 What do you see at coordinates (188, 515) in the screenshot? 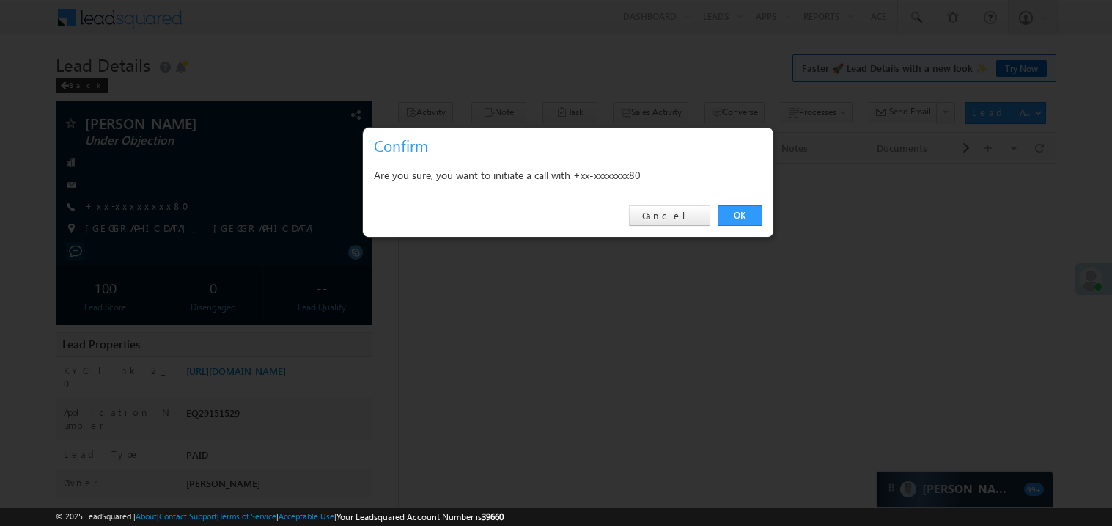
I see `a: Contact Support` at bounding box center [188, 515].